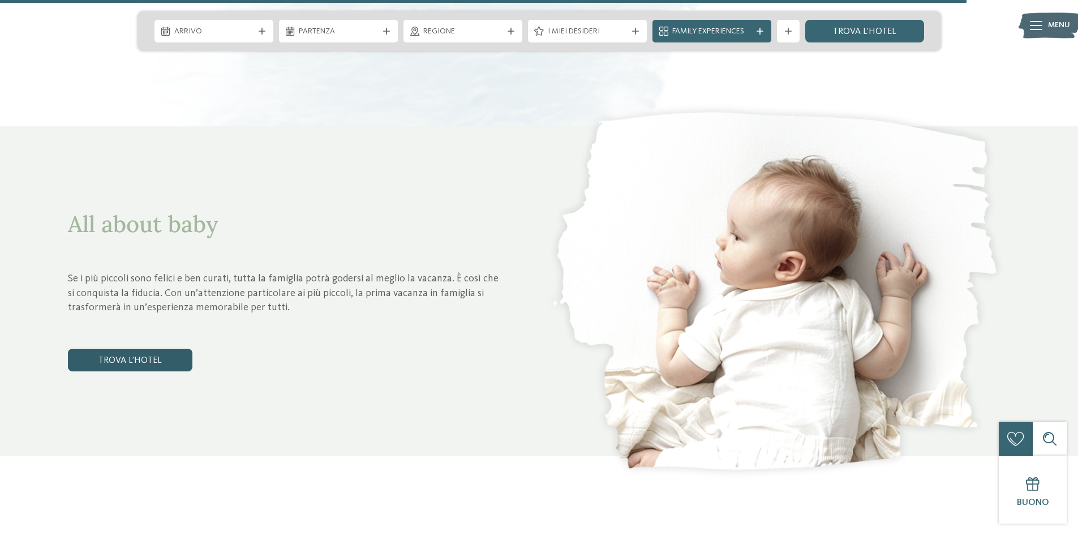  What do you see at coordinates (463, 32) in the screenshot?
I see `span: Regione` at bounding box center [463, 32].